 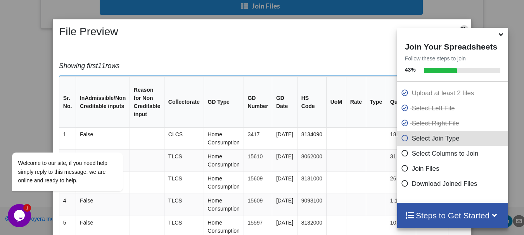 What do you see at coordinates (454, 108) in the screenshot?
I see `p: Select Left File` at bounding box center [454, 108].